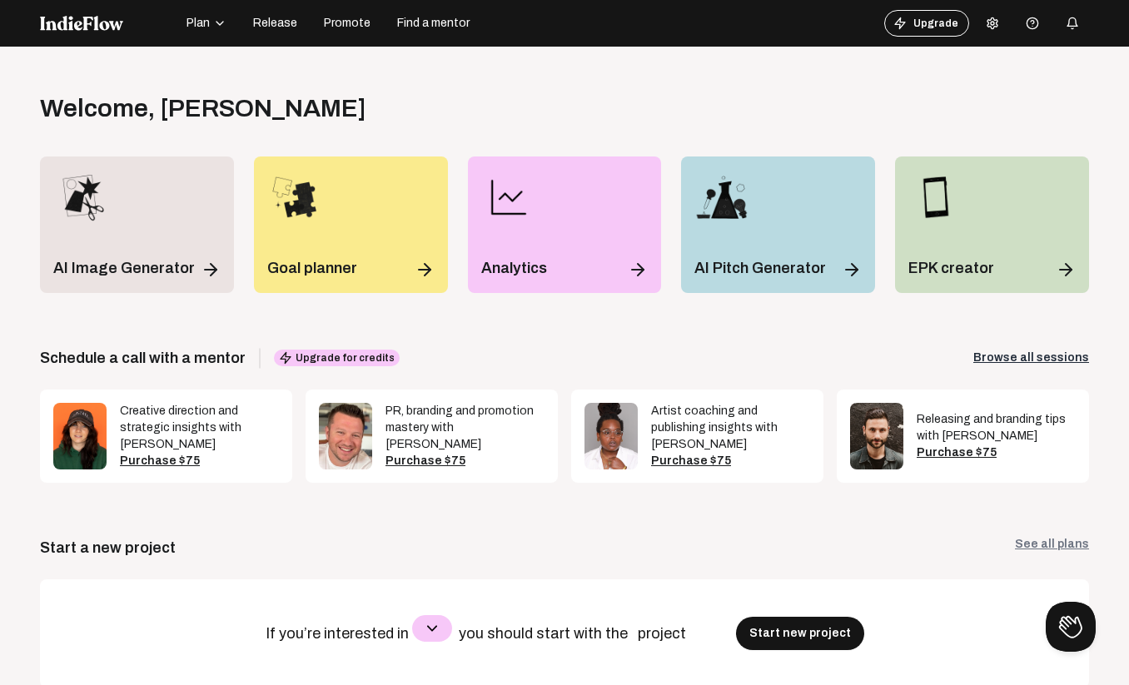 Image resolution: width=1129 pixels, height=685 pixels. Describe the element at coordinates (1052, 548) in the screenshot. I see `a: See all plans` at that location.